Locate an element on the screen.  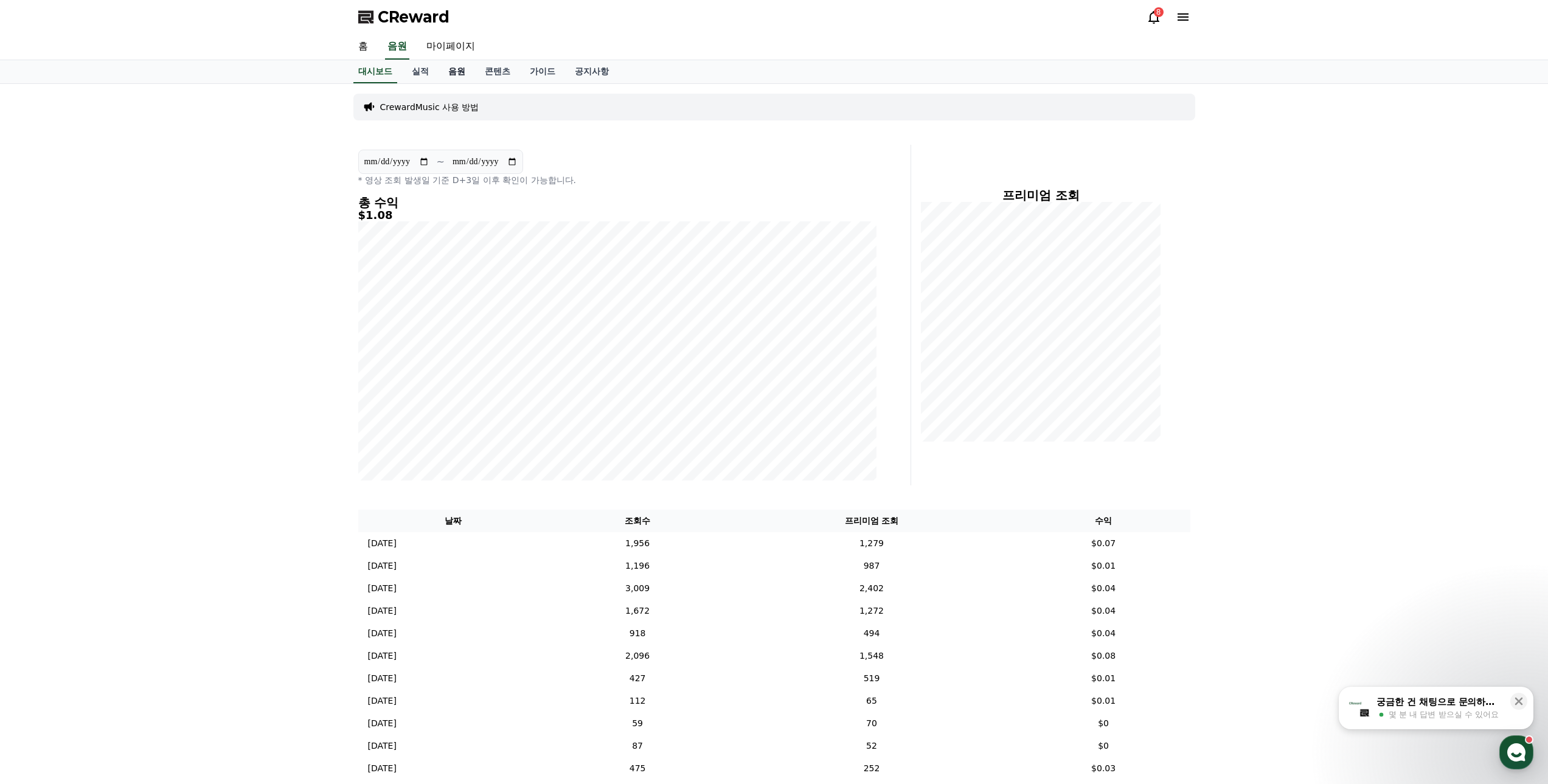
a: CrewardMusic 사용 방법 is located at coordinates (430, 107).